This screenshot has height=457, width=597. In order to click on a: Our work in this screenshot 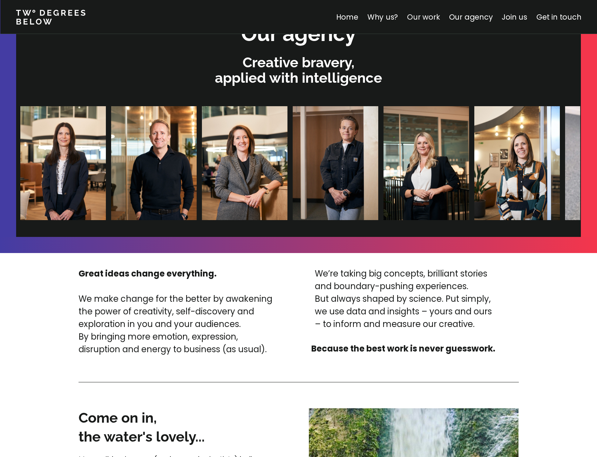, I will do `click(423, 17)`.